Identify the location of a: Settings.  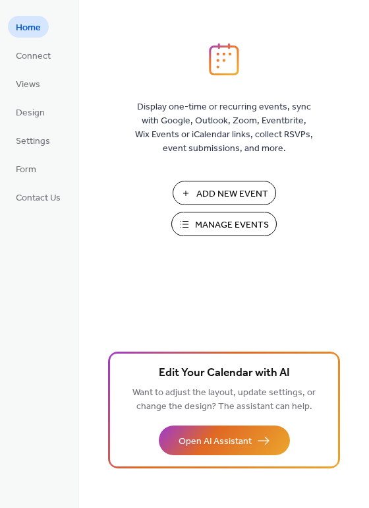
(33, 140).